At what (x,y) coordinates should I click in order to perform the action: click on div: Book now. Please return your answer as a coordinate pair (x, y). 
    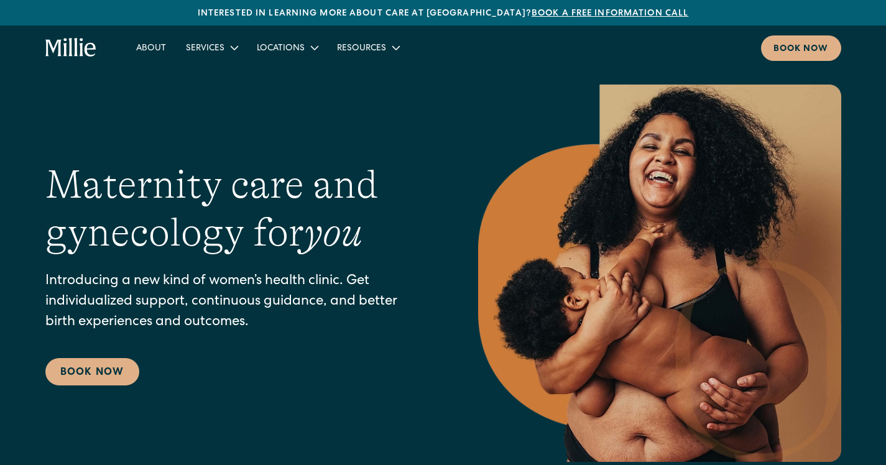
    Looking at the image, I should click on (801, 49).